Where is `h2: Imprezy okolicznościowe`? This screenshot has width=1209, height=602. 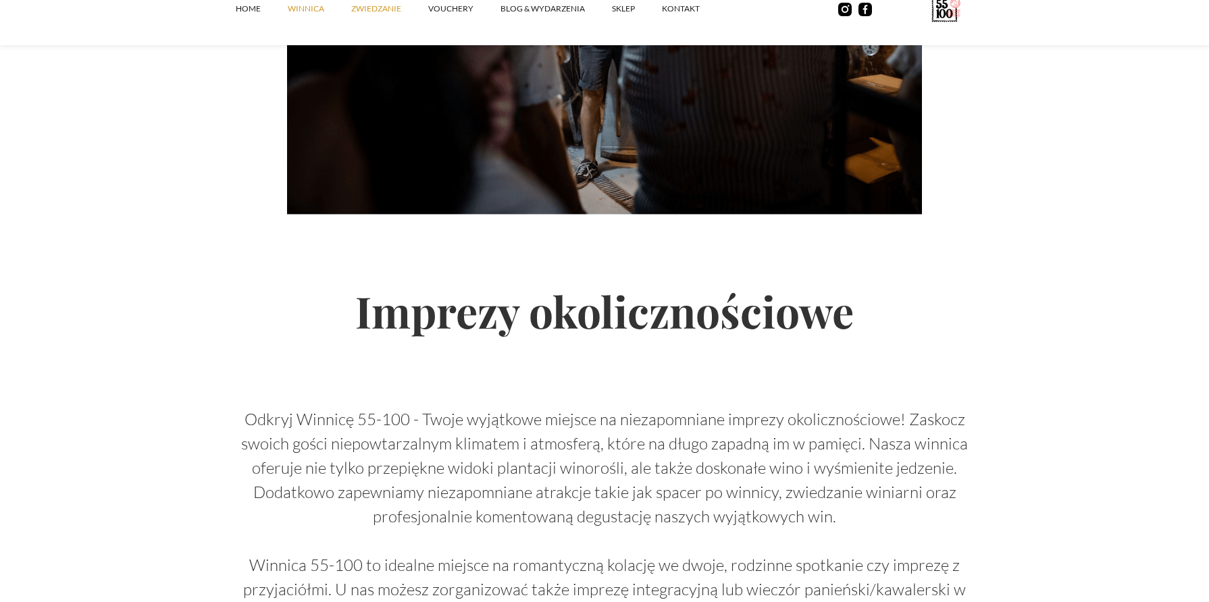
h2: Imprezy okolicznościowe is located at coordinates (604, 311).